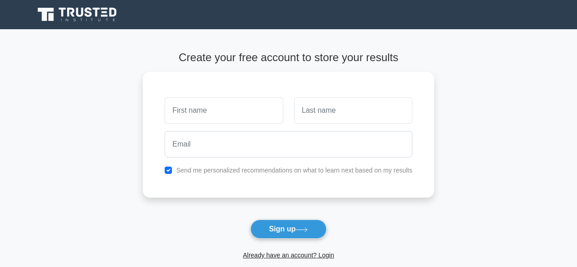 The image size is (577, 267). Describe the element at coordinates (288, 144) in the screenshot. I see `input: Email` at that location.